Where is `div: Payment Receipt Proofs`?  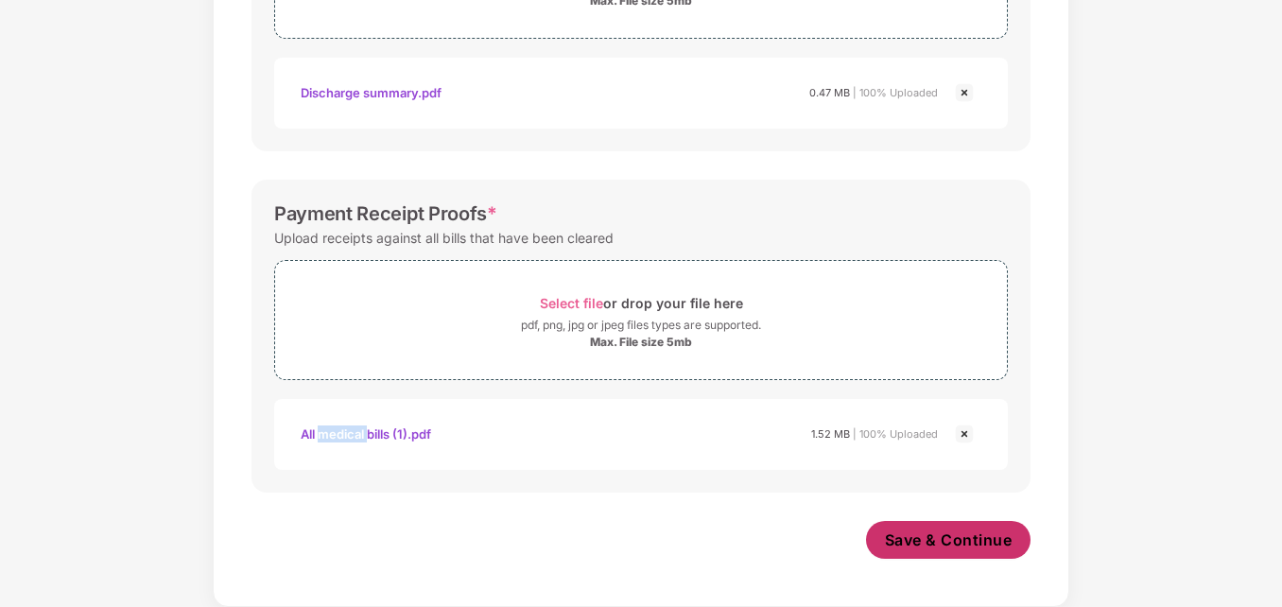 div: Payment Receipt Proofs is located at coordinates (386, 214).